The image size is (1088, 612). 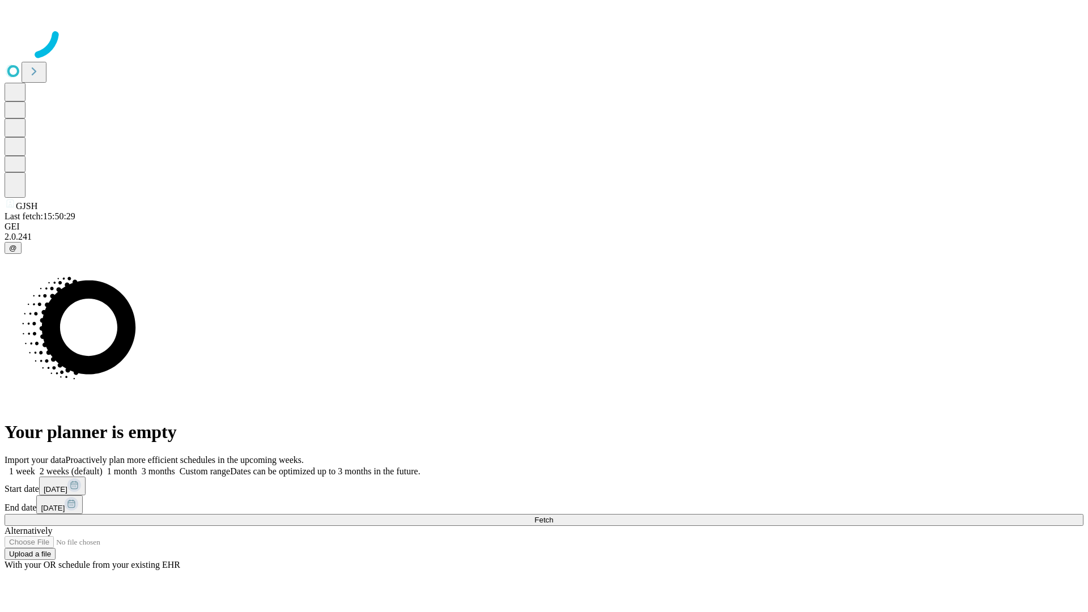 I want to click on span: GJSH, so click(x=27, y=206).